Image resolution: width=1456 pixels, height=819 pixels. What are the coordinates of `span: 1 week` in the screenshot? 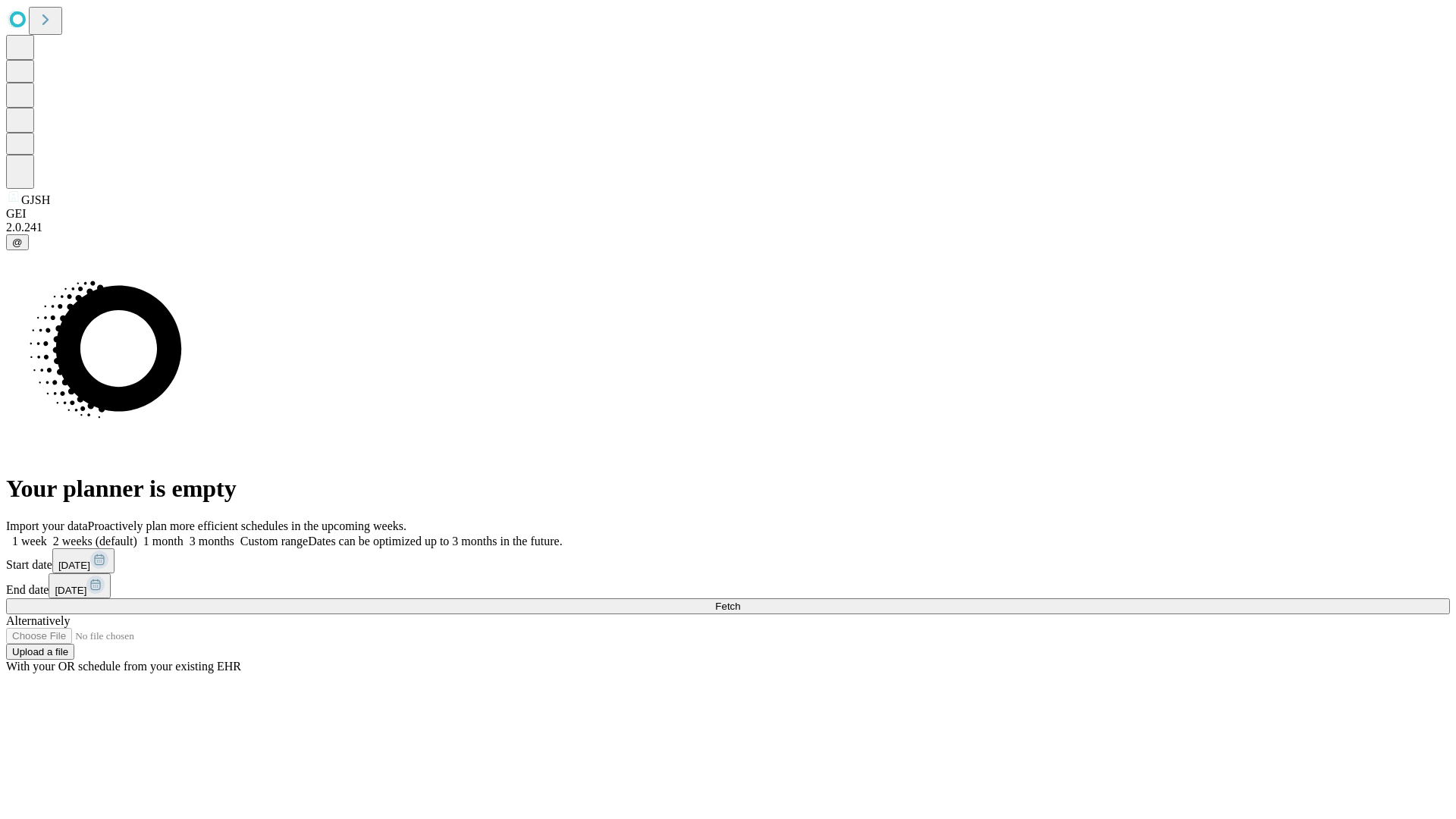 It's located at (30, 540).